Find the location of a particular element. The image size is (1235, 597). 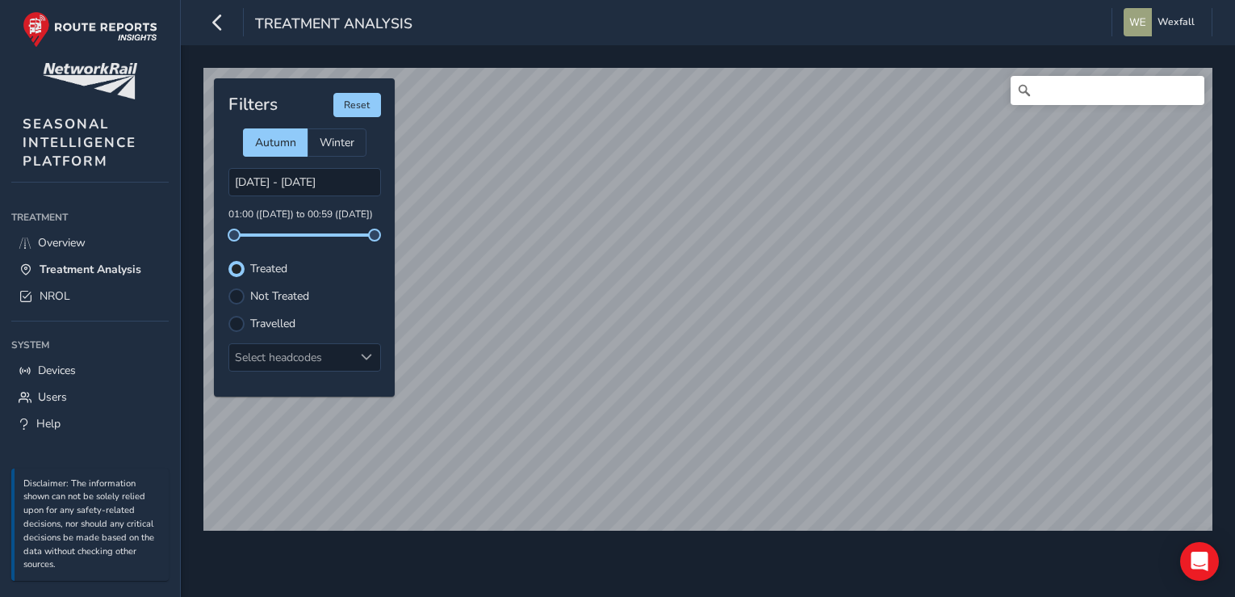

div: Autumn is located at coordinates (275, 142).